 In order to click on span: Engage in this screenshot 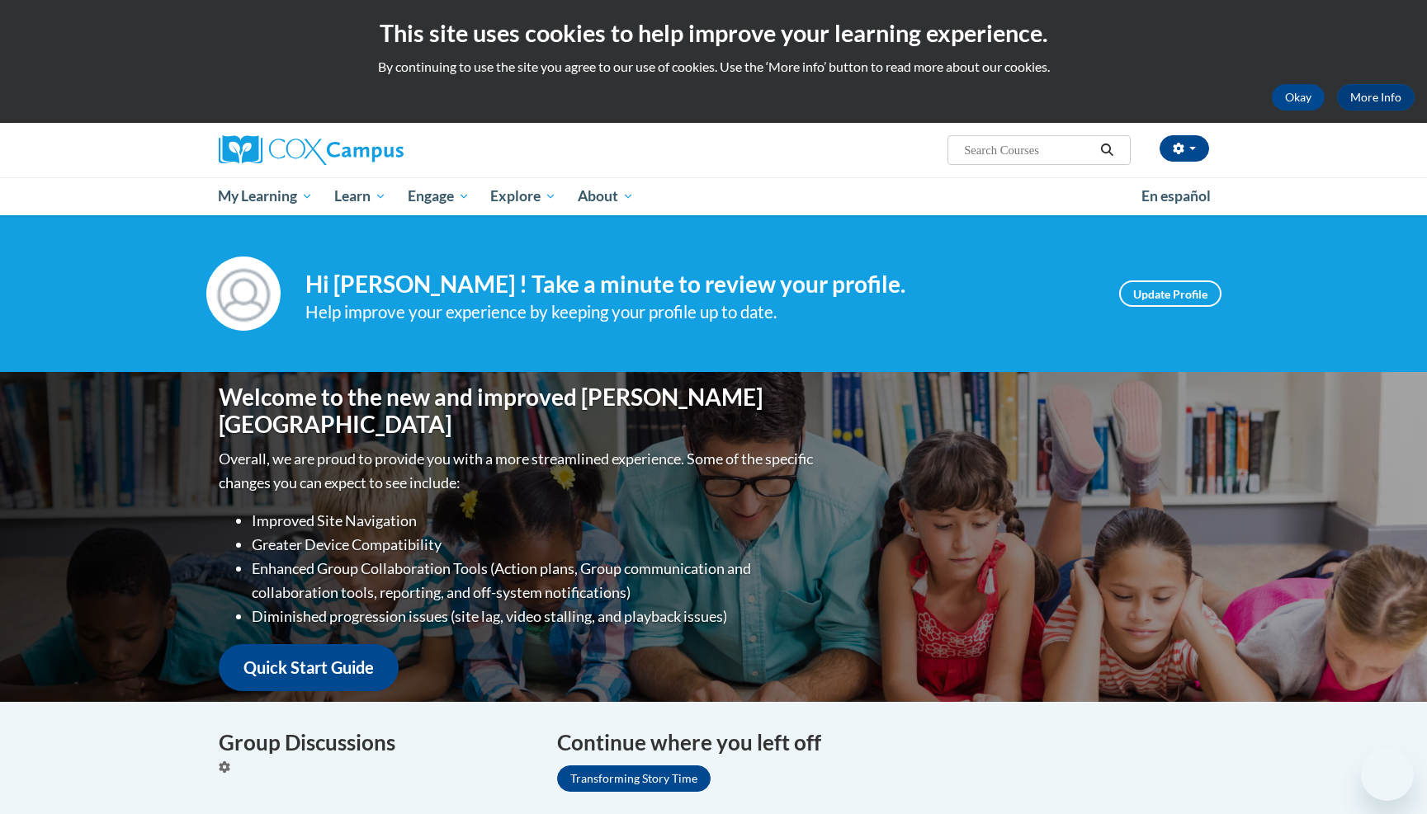, I will do `click(438, 196)`.